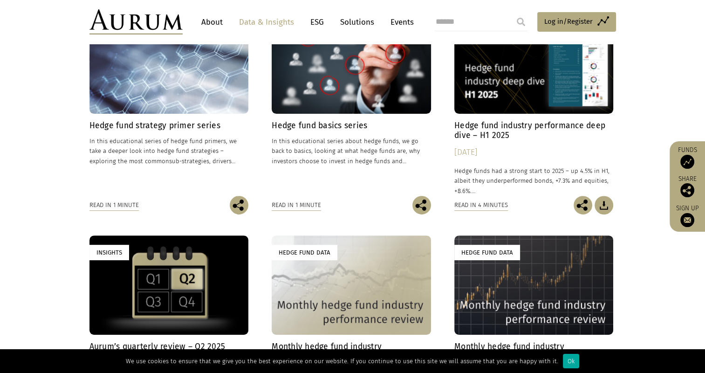  I want to click on a: Events, so click(400, 22).